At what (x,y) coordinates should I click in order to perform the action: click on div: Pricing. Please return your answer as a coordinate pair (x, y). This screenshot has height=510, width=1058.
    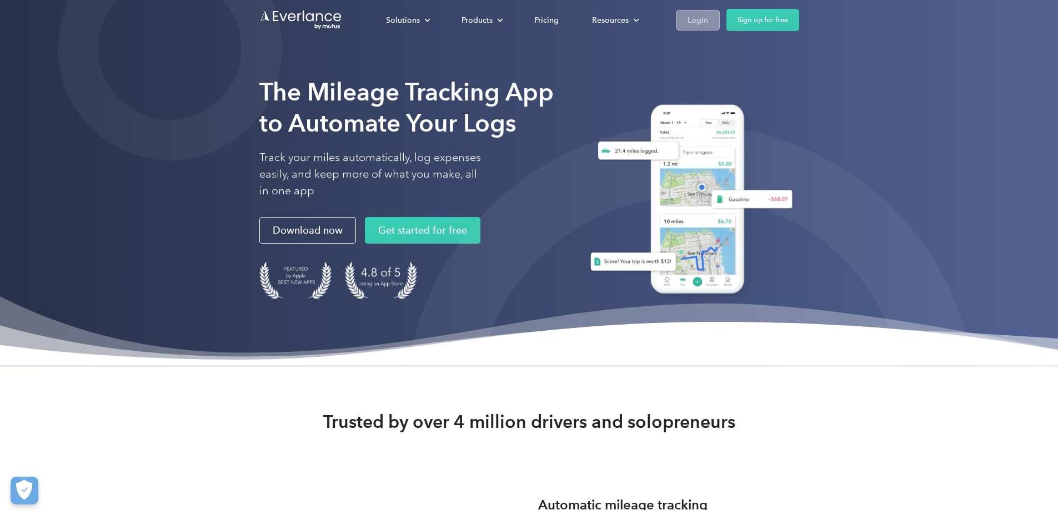
    Looking at the image, I should click on (546, 20).